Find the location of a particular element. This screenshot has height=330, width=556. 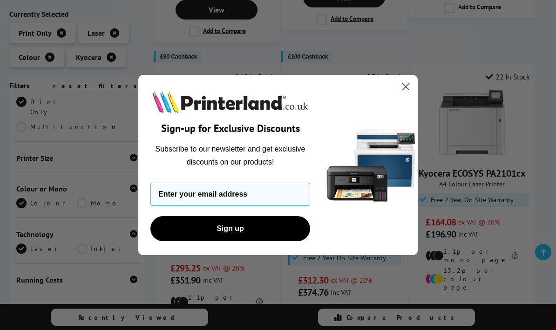

button: Sign up is located at coordinates (230, 229).